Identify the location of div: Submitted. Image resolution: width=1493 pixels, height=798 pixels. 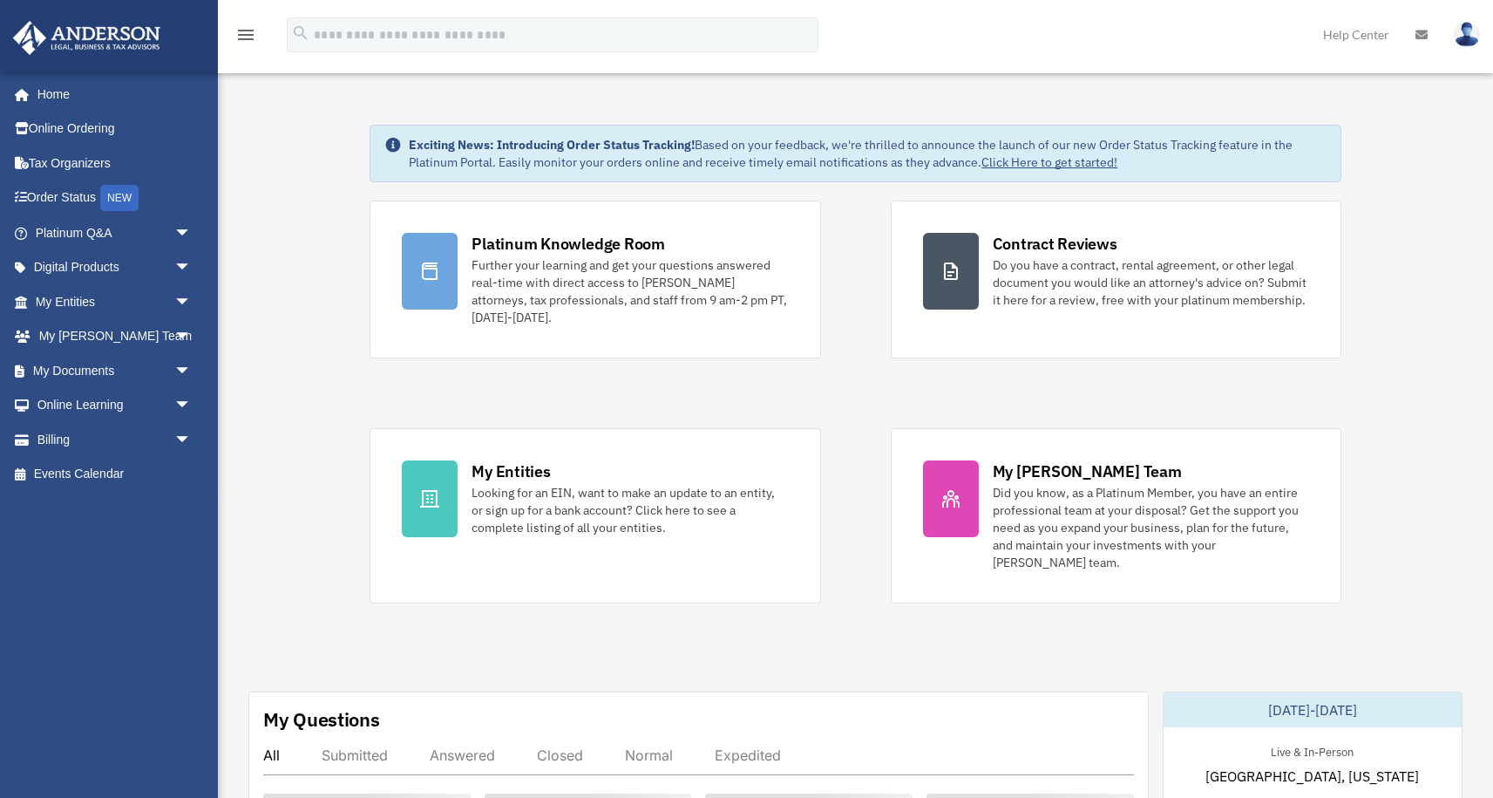
(355, 755).